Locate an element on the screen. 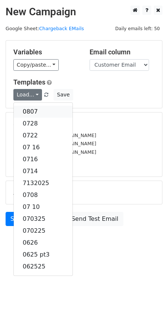 The width and height of the screenshot is (168, 318). a: Copy/paste... is located at coordinates (36, 65).